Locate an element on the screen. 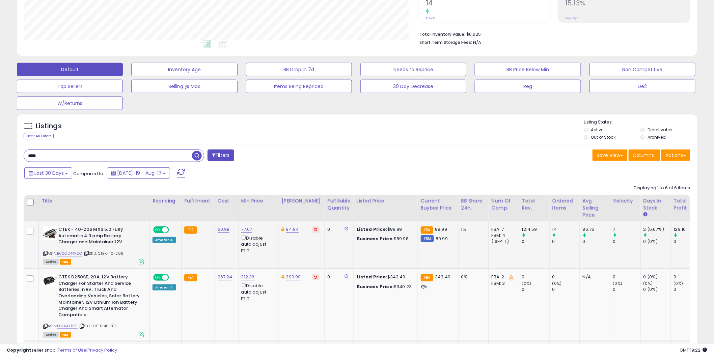 This screenshot has height=357, width=714. div: $89.98 is located at coordinates (385, 239).